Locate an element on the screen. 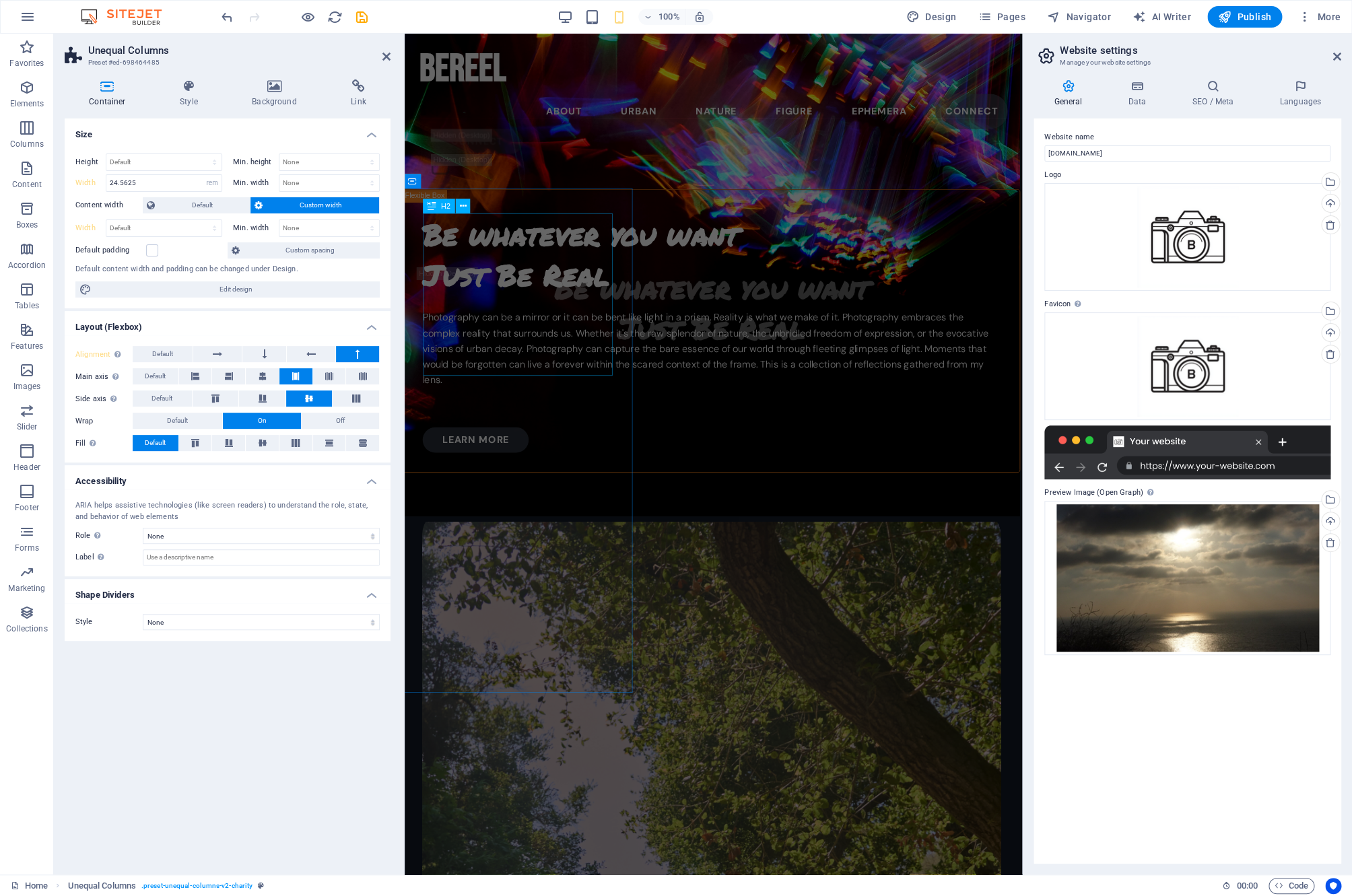 The width and height of the screenshot is (1352, 896). button: 100% is located at coordinates (661, 17).